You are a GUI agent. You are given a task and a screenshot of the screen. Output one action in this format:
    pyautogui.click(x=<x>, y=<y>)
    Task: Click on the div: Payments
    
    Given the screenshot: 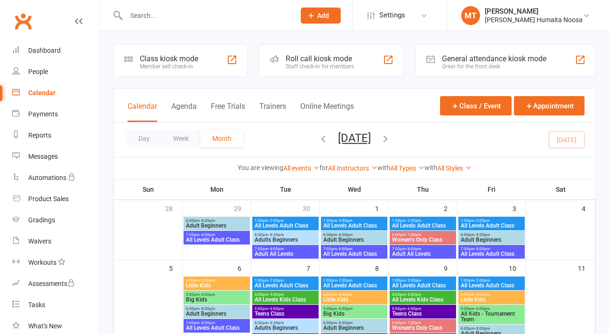 What is the action you would take?
    pyautogui.click(x=43, y=114)
    